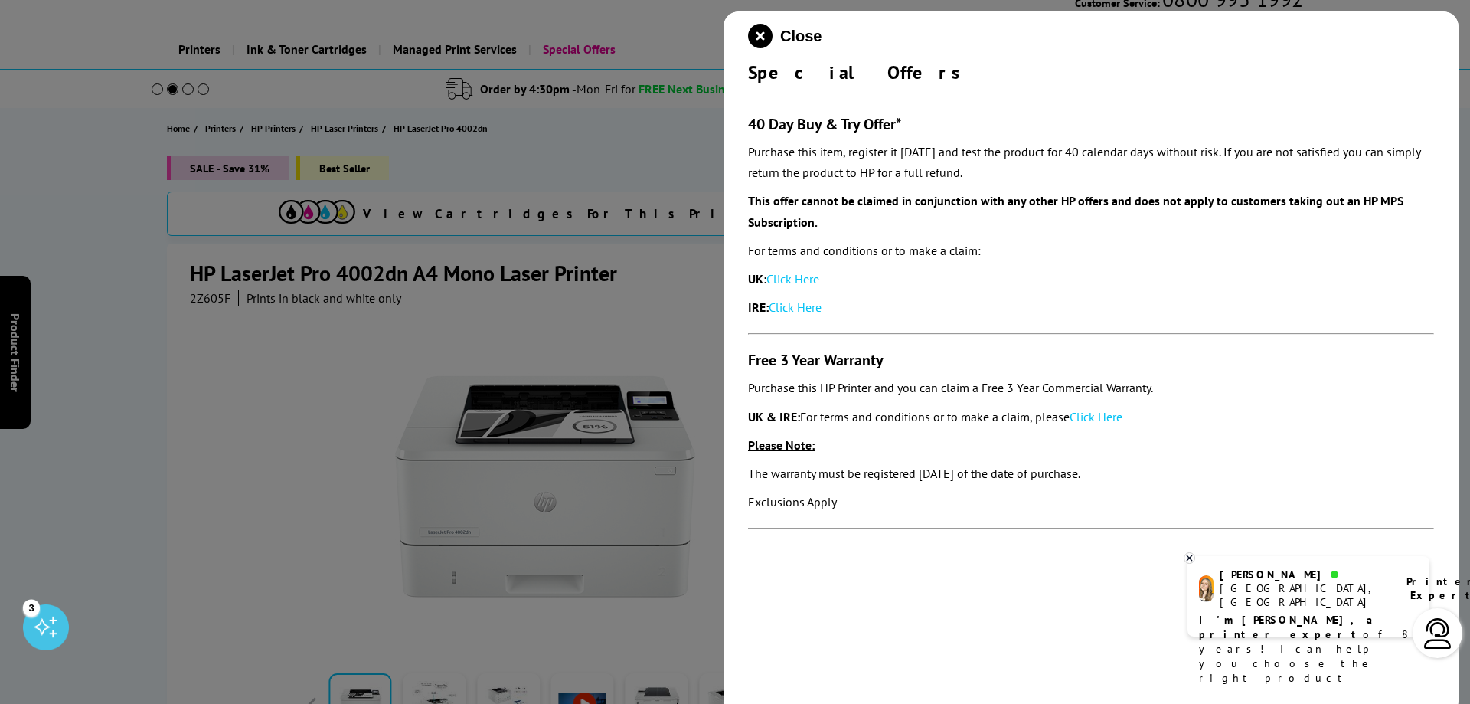 This screenshot has height=704, width=1470. Describe the element at coordinates (1091, 360) in the screenshot. I see `h3: Free 3 Year Warranty` at that location.